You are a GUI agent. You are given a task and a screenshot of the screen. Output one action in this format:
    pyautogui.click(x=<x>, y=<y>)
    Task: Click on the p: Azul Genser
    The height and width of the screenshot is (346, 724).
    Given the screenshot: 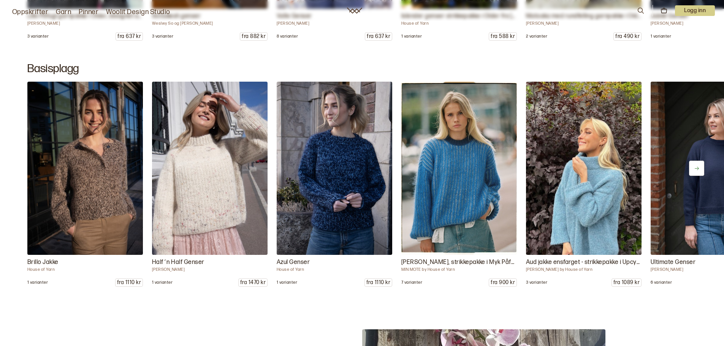 What is the action you would take?
    pyautogui.click(x=334, y=263)
    